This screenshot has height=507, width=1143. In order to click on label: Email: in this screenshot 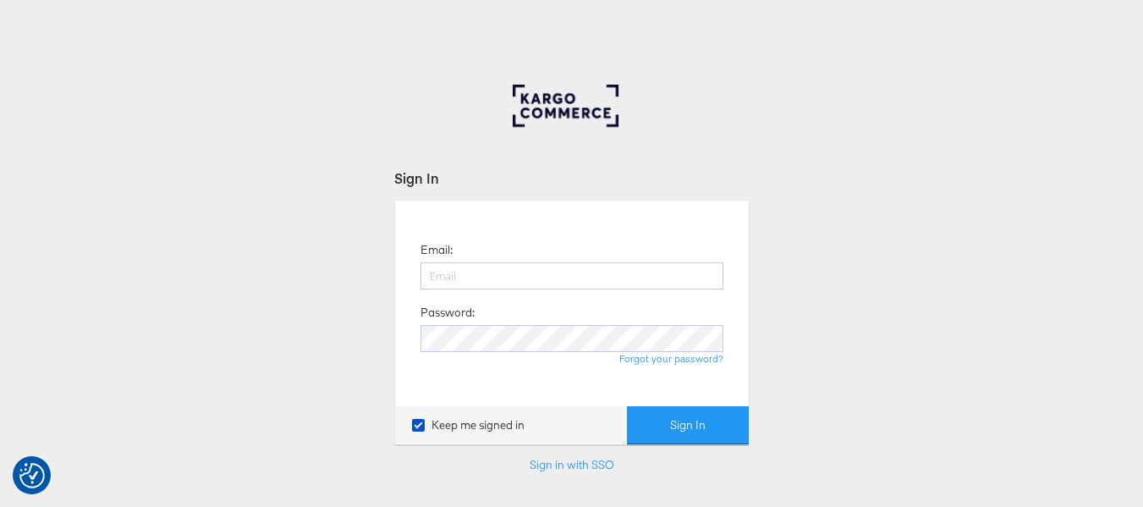, I will do `click(437, 250)`.